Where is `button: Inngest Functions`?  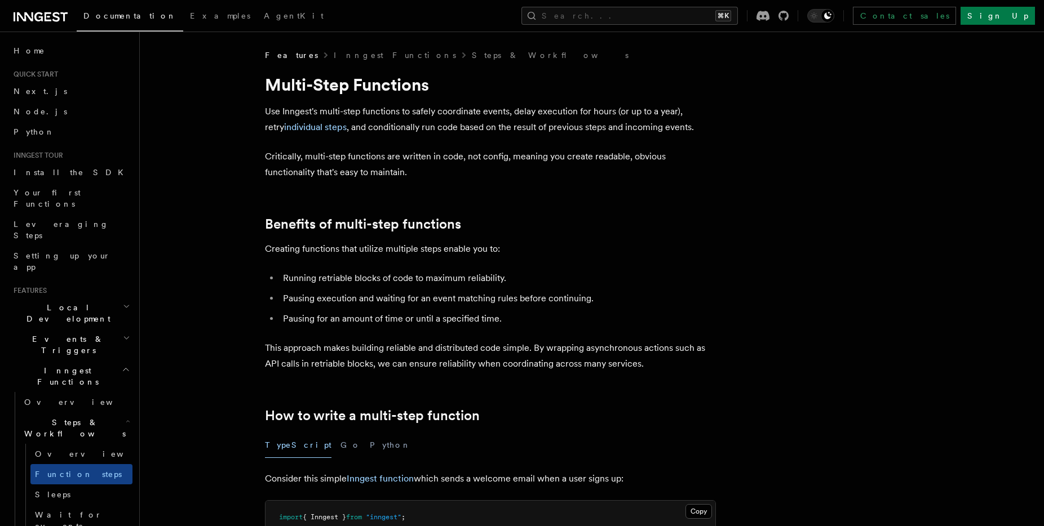
button: Inngest Functions is located at coordinates (70, 376).